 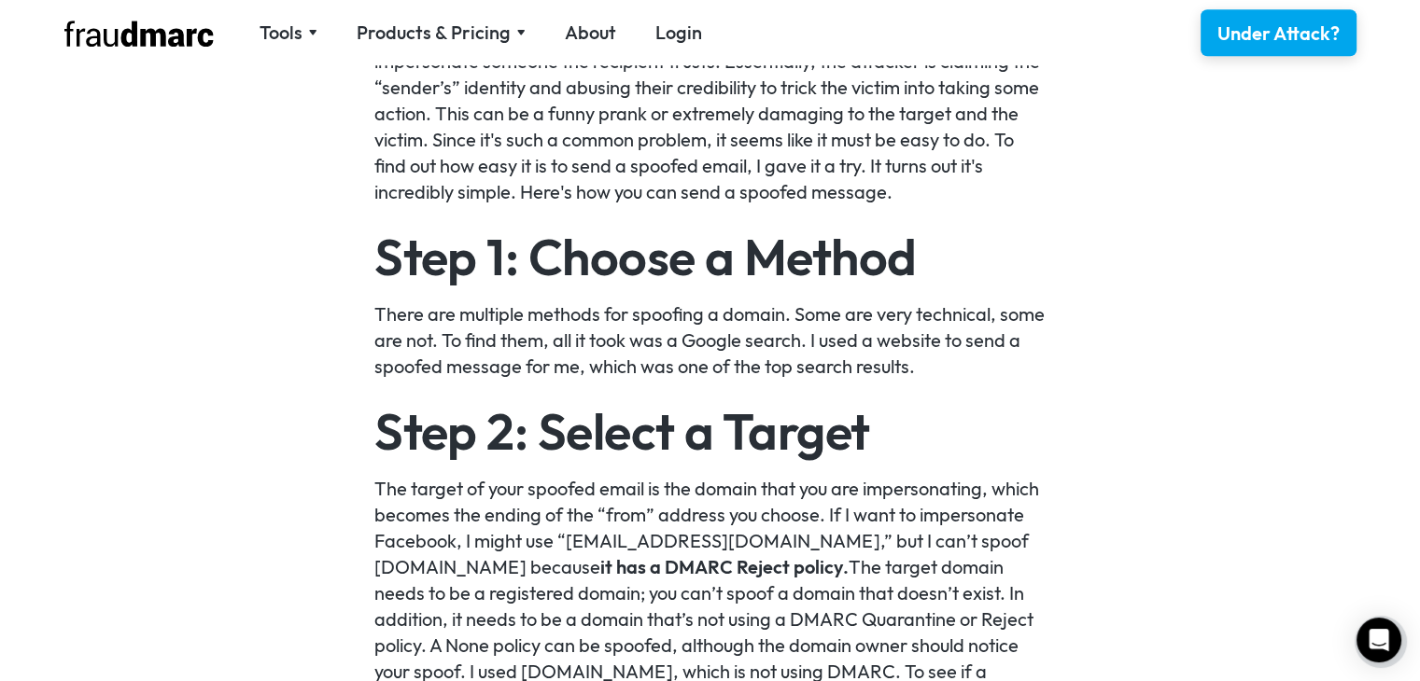 I want to click on a: it has a DMARC Reject policy., so click(x=724, y=567).